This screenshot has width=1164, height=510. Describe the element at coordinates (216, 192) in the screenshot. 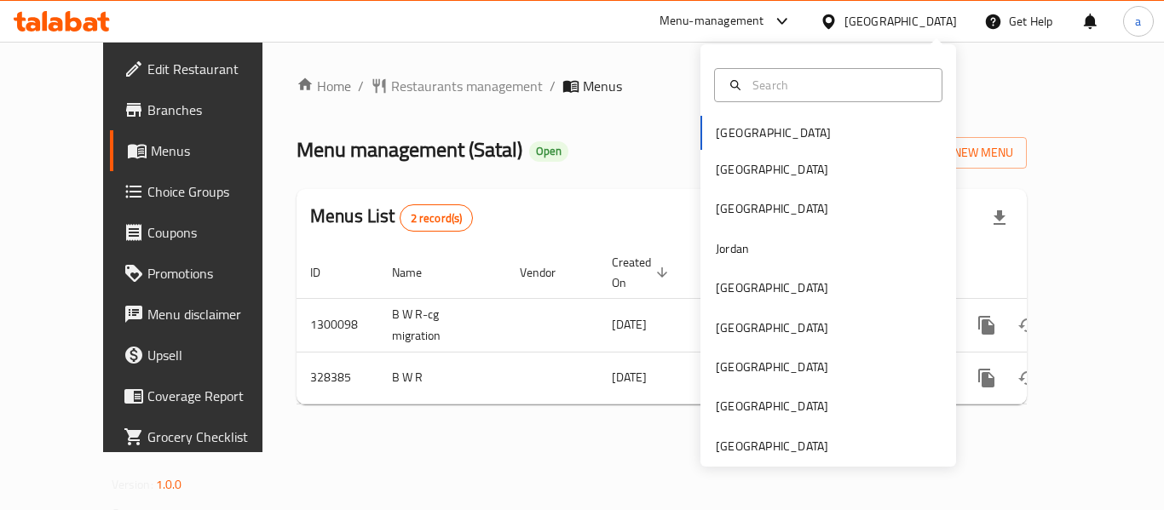

I see `span: Choice Groups` at that location.